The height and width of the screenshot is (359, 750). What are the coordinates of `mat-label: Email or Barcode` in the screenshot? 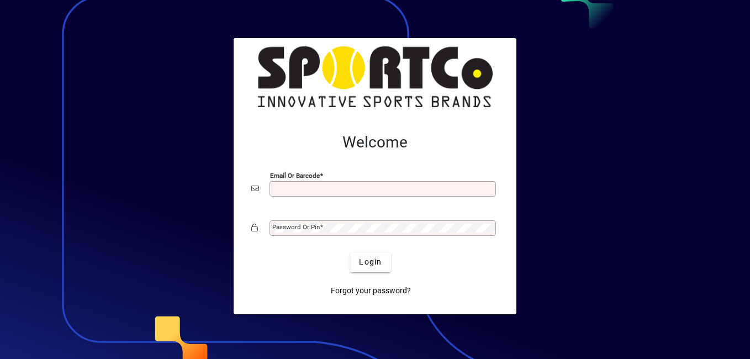 It's located at (295, 175).